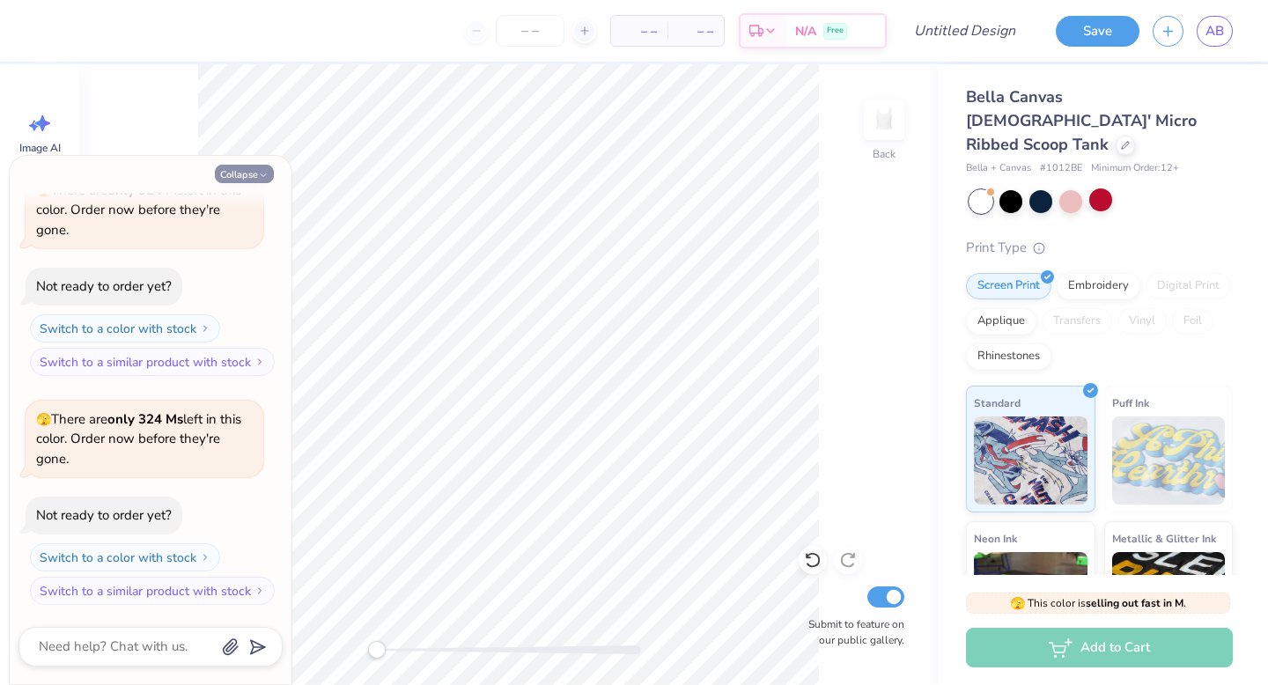  Describe the element at coordinates (1192, 321) in the screenshot. I see `div: Foil` at that location.